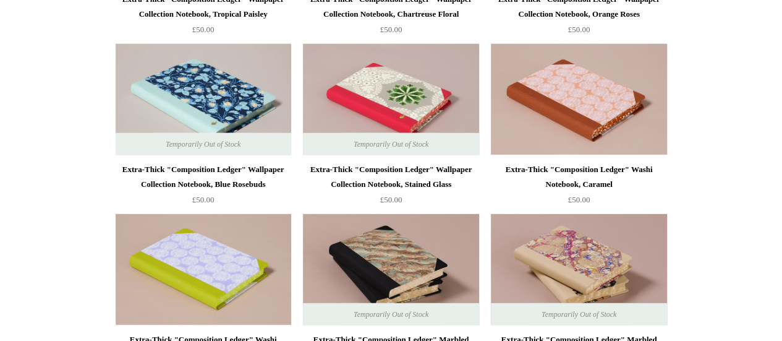 This screenshot has width=782, height=341. I want to click on img: Extra-Thick "Composition Ledger" Washi Notebook, Lilac, so click(203, 270).